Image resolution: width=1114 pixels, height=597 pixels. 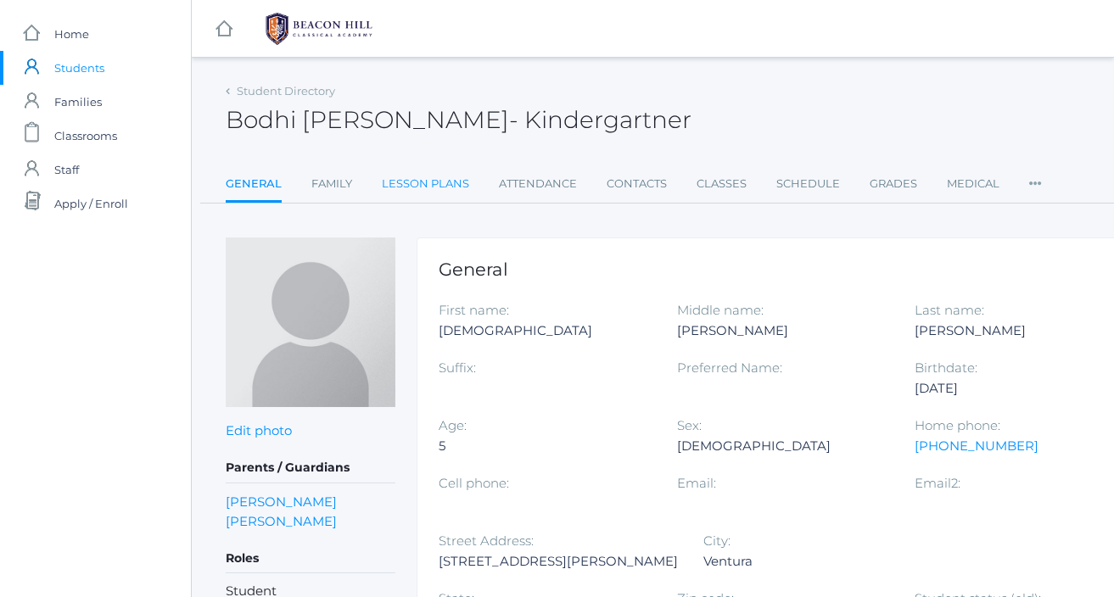 What do you see at coordinates (808, 184) in the screenshot?
I see `a: Schedule` at bounding box center [808, 184].